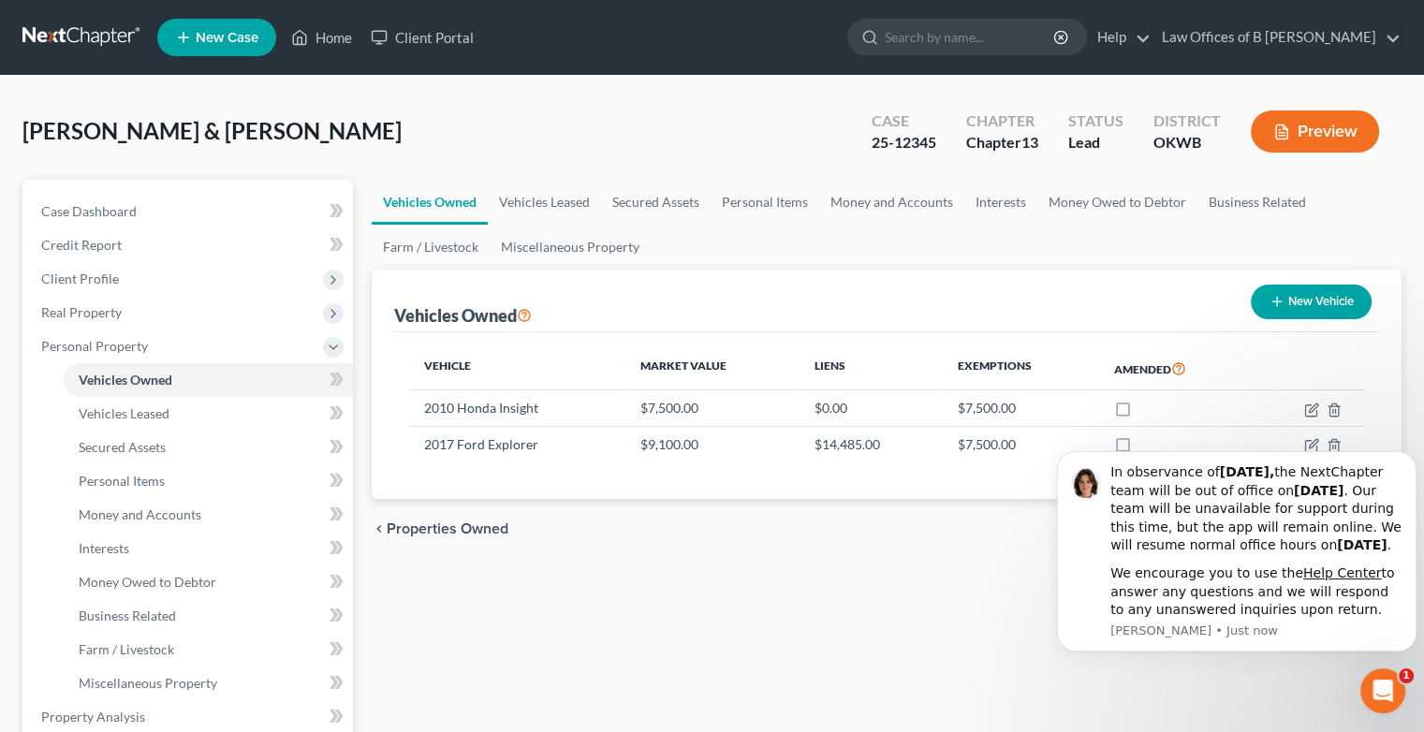 The width and height of the screenshot is (1424, 732). I want to click on th: Exemptions, so click(1020, 369).